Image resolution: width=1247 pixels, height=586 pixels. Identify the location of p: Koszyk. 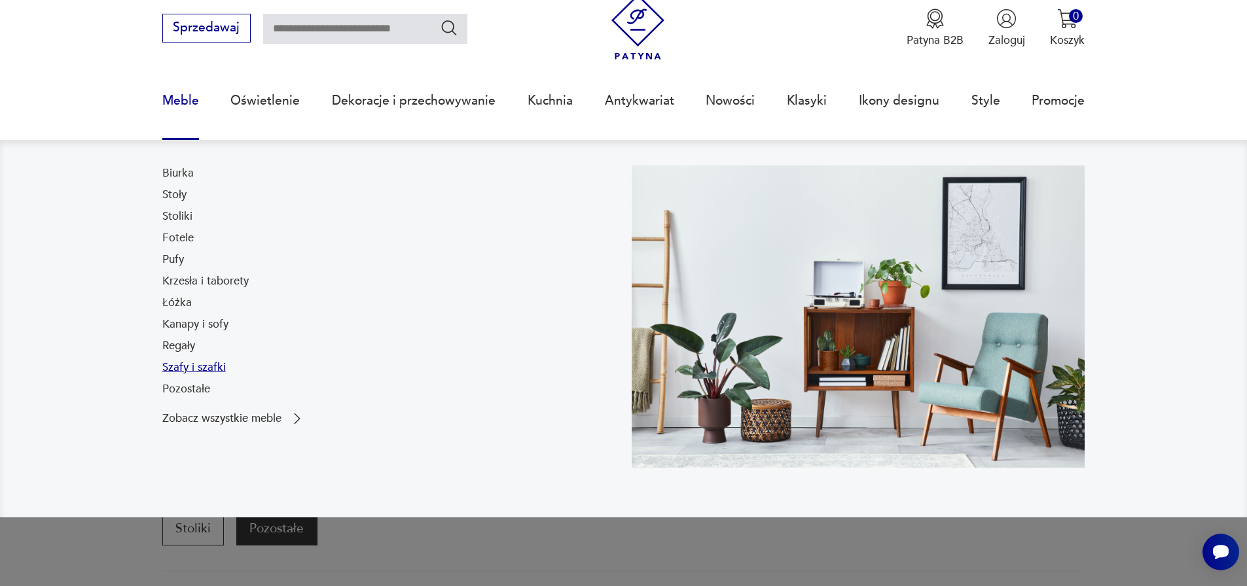
(1067, 40).